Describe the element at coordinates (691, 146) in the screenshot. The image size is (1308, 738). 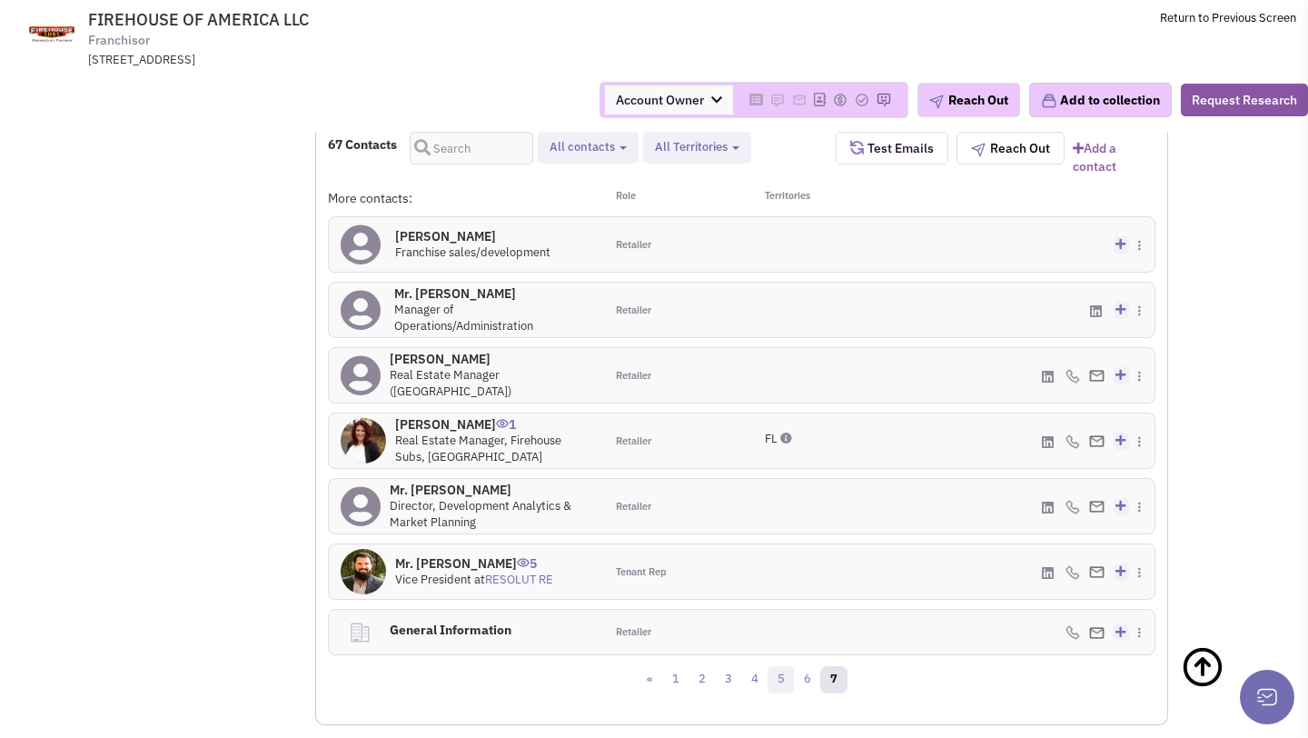
I see `span: All Territories` at that location.